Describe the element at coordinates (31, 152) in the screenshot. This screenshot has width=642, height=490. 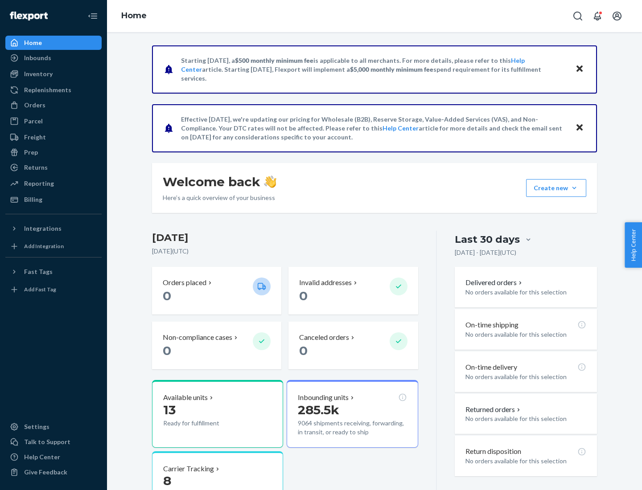
I see `div: Prep` at that location.